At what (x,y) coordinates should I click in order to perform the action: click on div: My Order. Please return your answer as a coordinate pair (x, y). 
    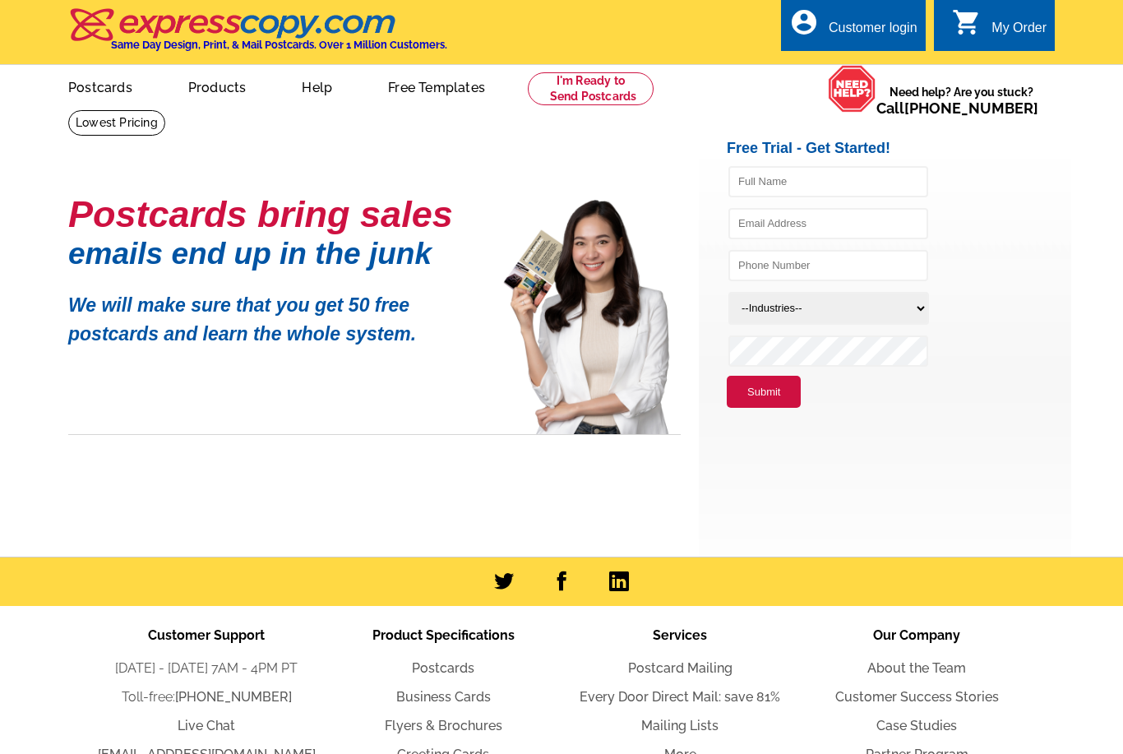
    Looking at the image, I should click on (1018, 32).